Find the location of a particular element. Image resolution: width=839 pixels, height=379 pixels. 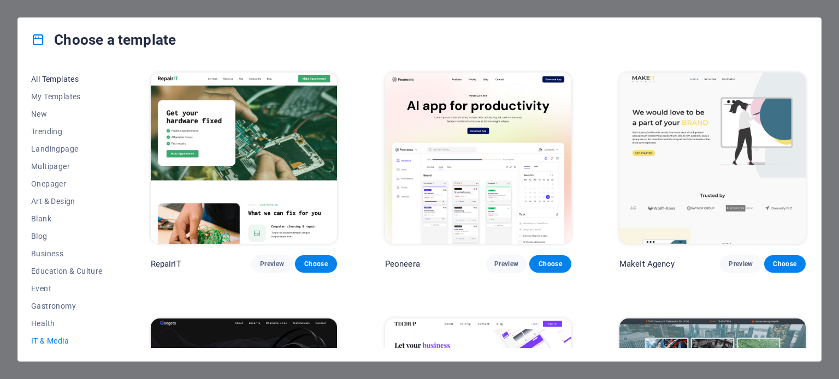

span: Blank is located at coordinates (67, 219).